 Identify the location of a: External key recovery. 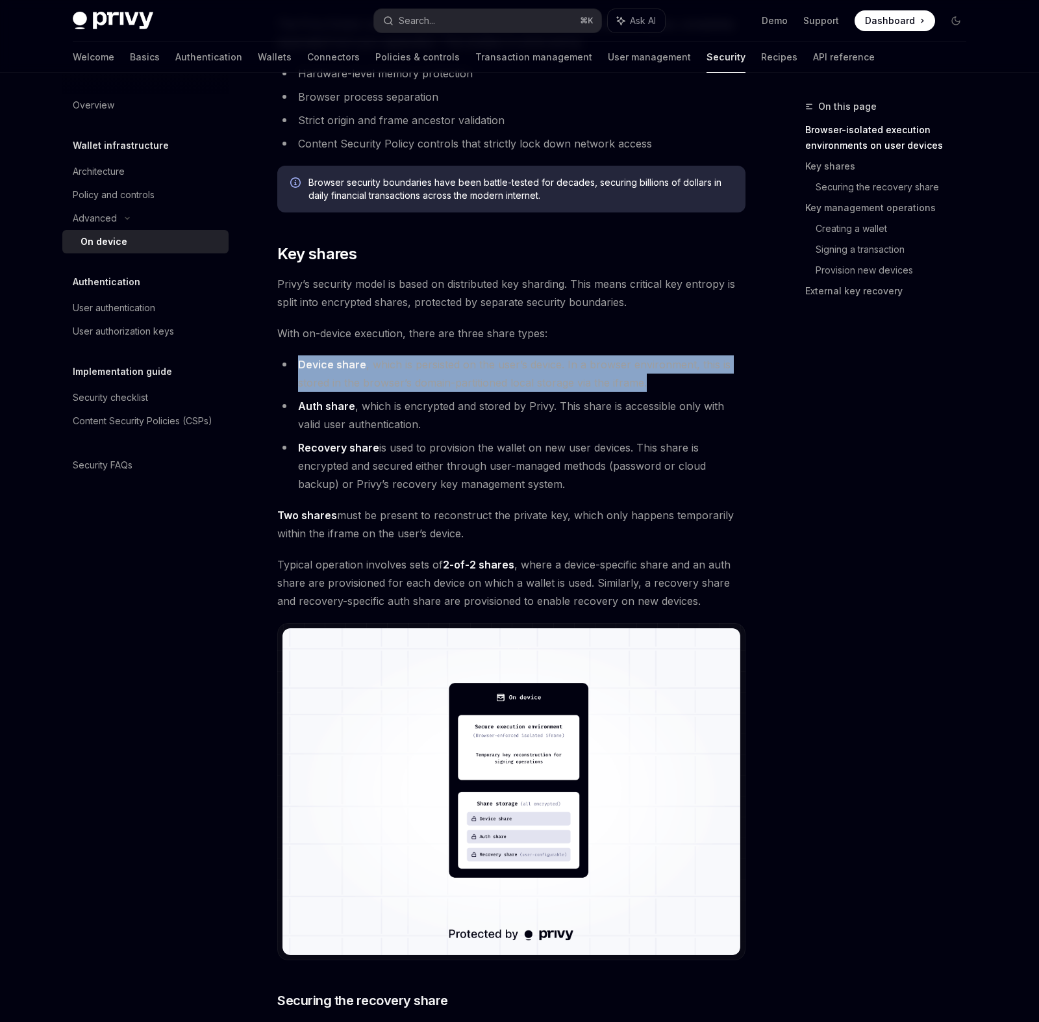
(891, 291).